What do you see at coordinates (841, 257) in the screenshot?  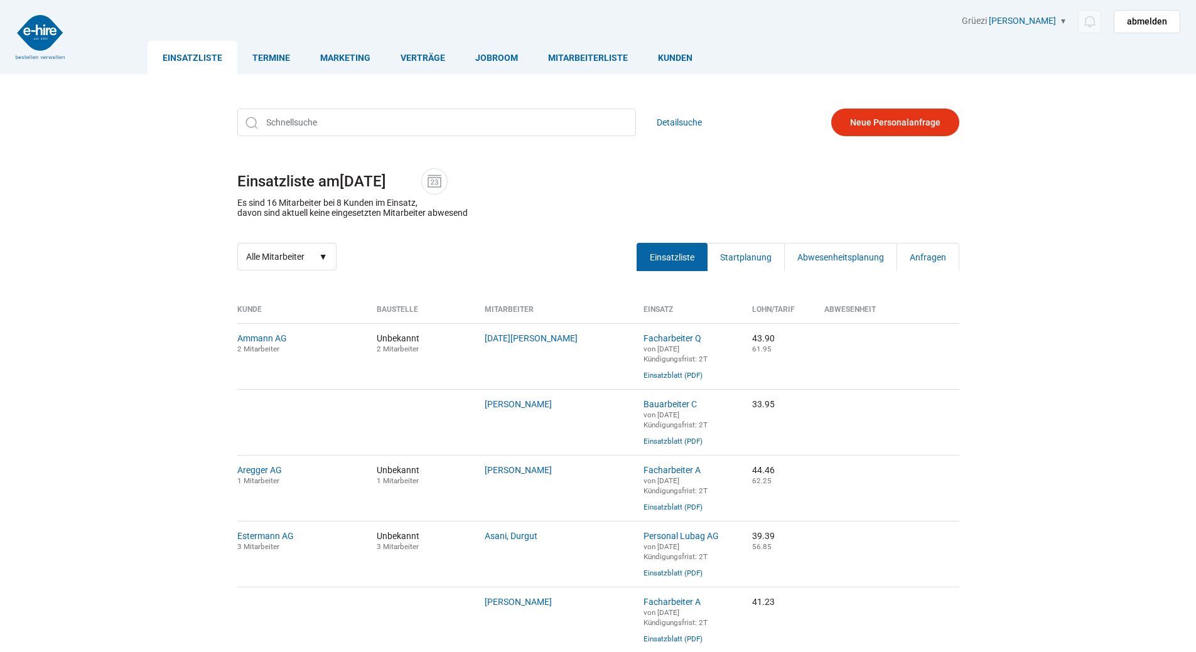 I see `a: Abwesenheitsplanung` at bounding box center [841, 257].